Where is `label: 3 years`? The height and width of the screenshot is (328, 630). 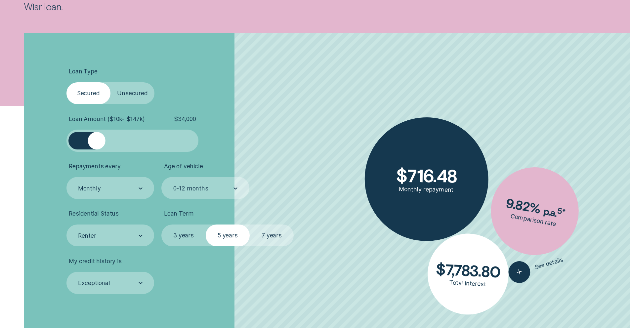
label: 3 years is located at coordinates (183, 236).